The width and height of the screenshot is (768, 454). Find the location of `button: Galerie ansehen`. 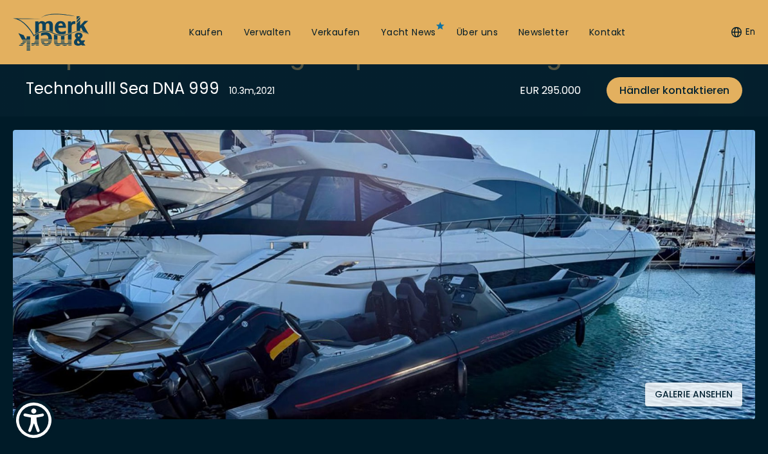

button: Galerie ansehen is located at coordinates (693, 394).